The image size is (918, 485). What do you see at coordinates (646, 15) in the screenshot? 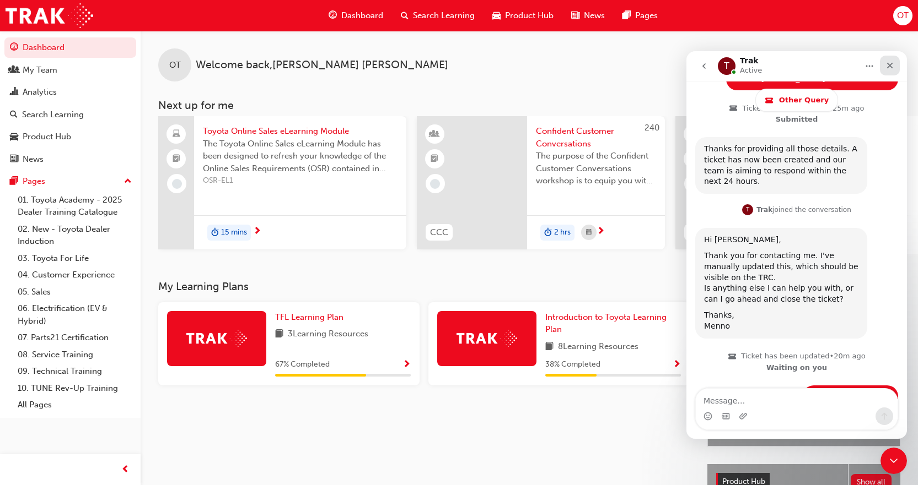
I see `span: Pages` at bounding box center [646, 15].